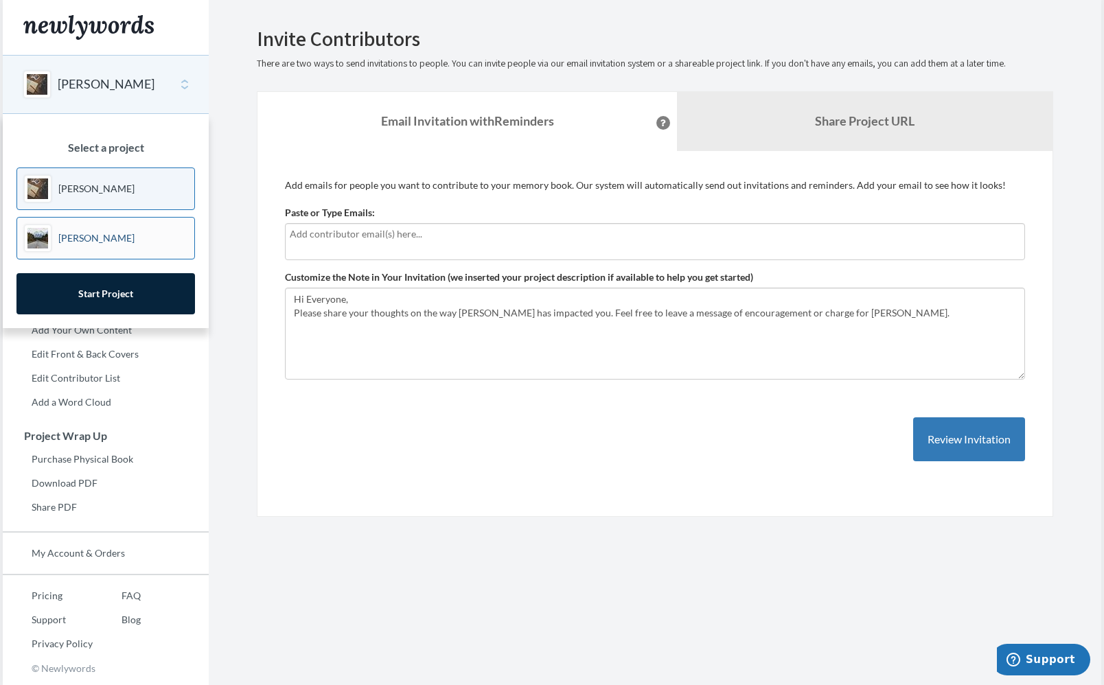 This screenshot has width=1104, height=685. I want to click on p: Add emails for people you want to contribute to your memory book. Our system will automatically s..., so click(655, 185).